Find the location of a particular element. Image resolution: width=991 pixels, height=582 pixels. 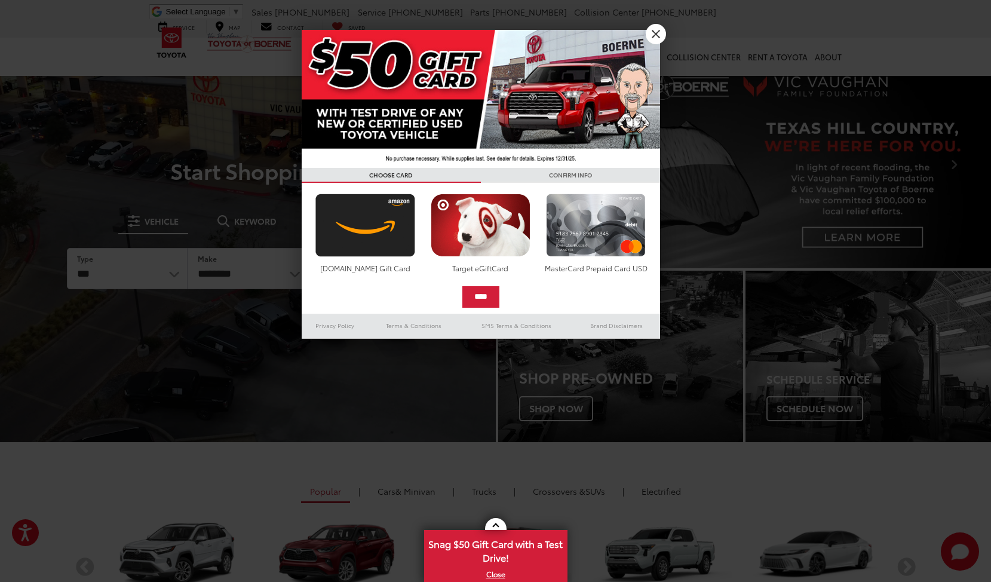

div: MasterCard Prepaid Card USD is located at coordinates (595, 268).